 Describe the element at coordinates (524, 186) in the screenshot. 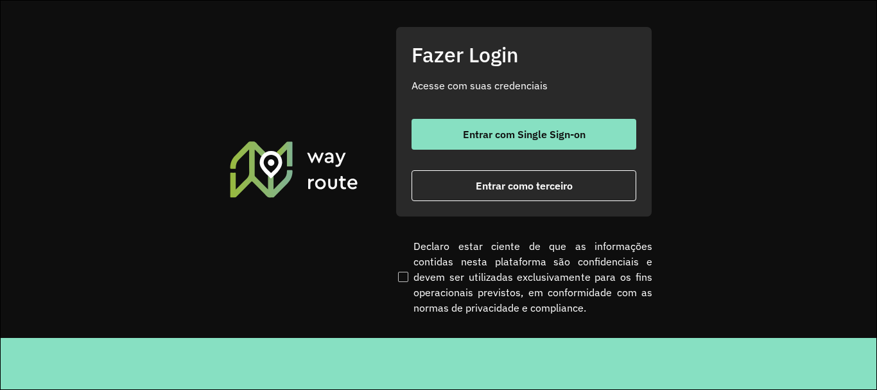

I see `span: Entrar como terceiro` at that location.